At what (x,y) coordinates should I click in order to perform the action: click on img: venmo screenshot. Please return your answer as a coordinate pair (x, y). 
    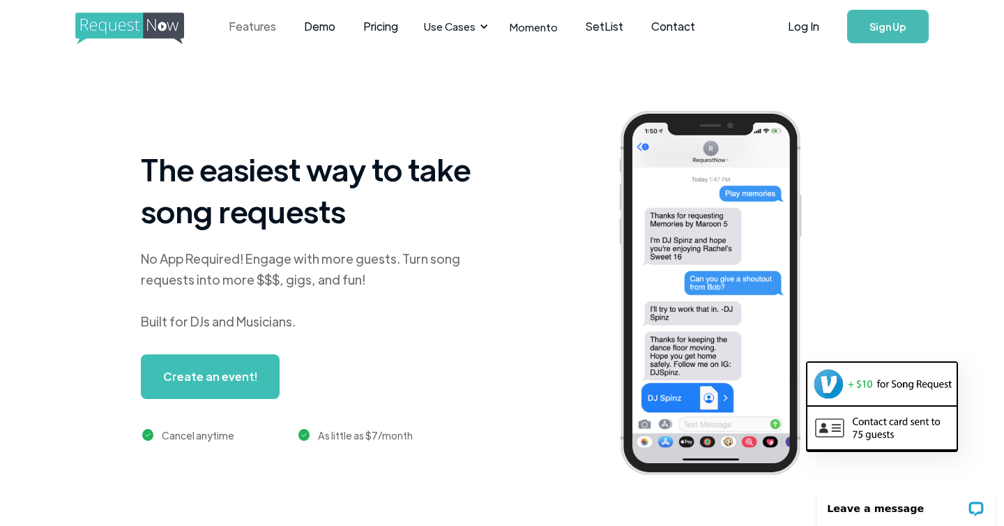
    Looking at the image, I should click on (882, 384).